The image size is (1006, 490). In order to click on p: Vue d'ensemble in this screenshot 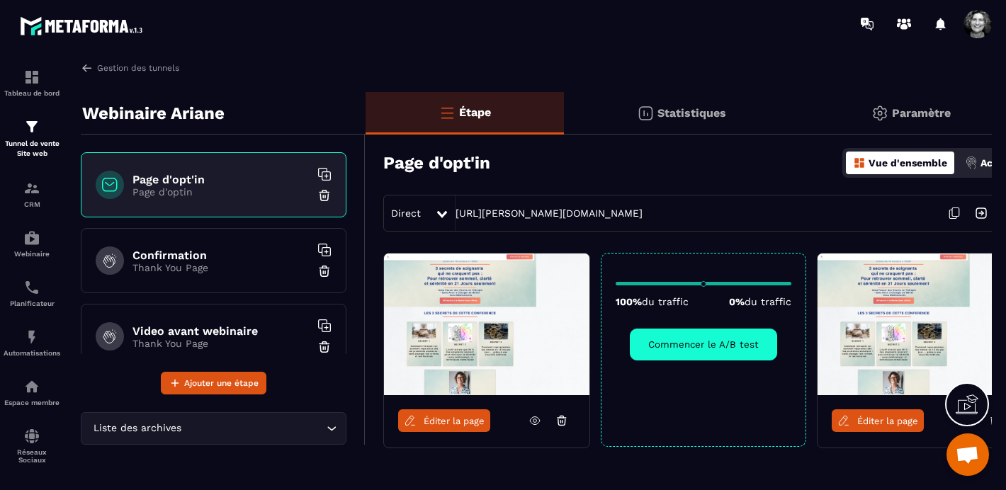, I will do `click(907, 163)`.